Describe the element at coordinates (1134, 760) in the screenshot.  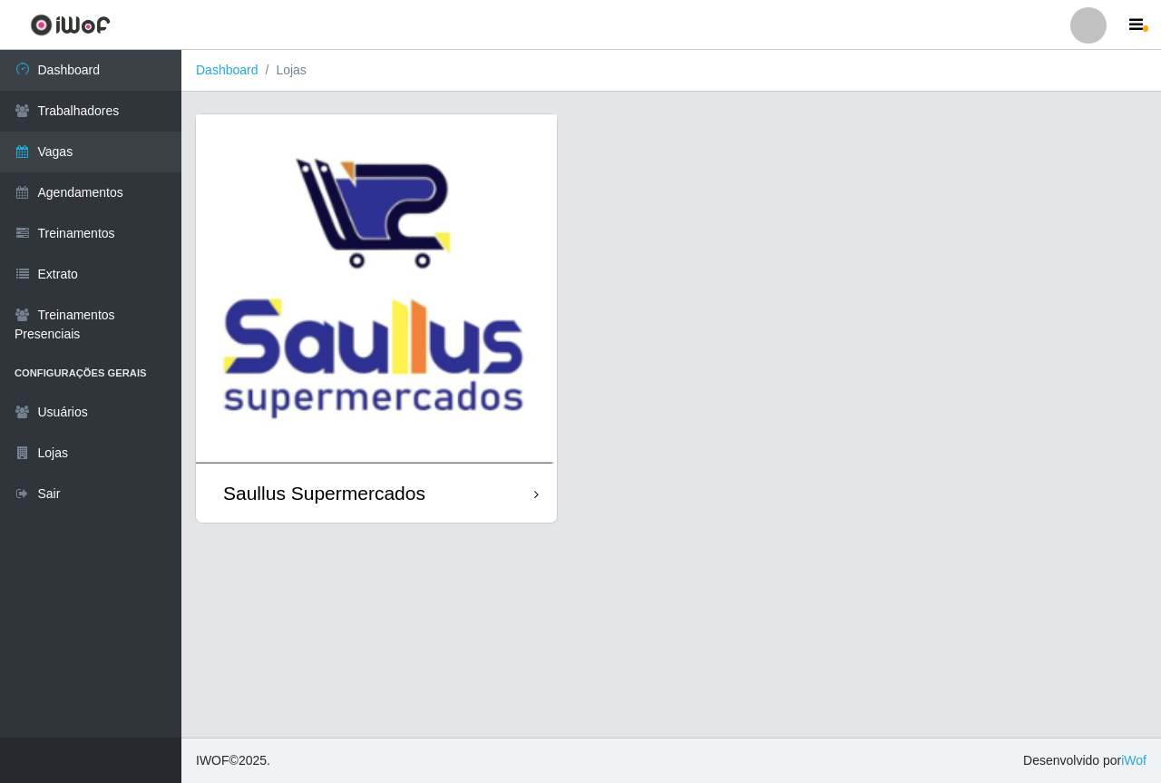
I see `a: iWof` at that location.